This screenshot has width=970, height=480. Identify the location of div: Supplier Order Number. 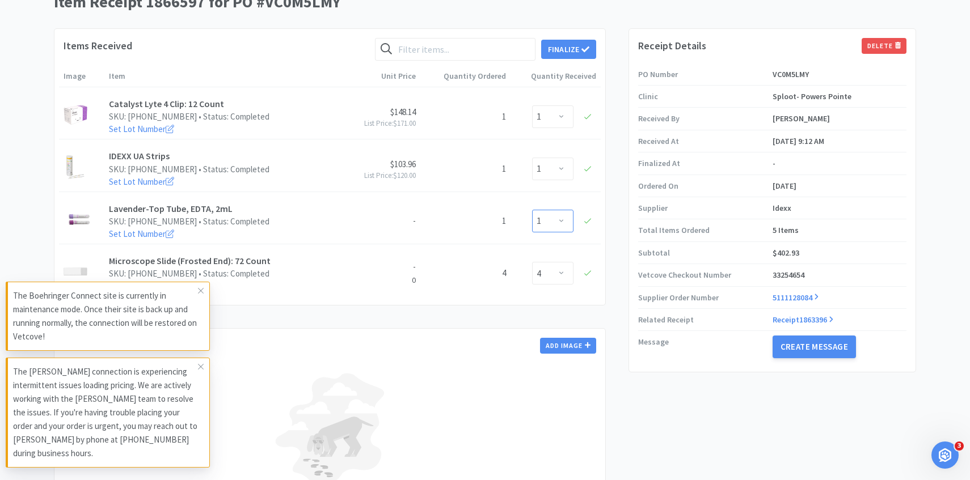
(705, 298).